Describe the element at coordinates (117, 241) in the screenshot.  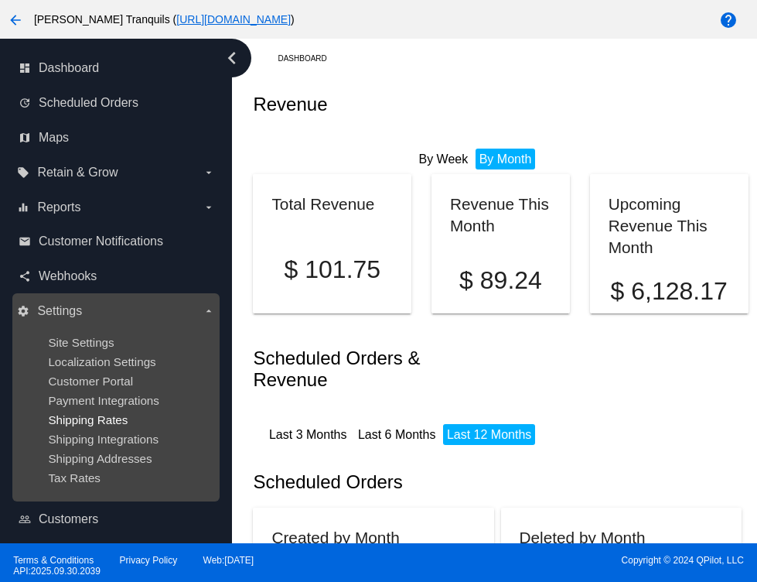
I see `a: email Customer Notifications` at that location.